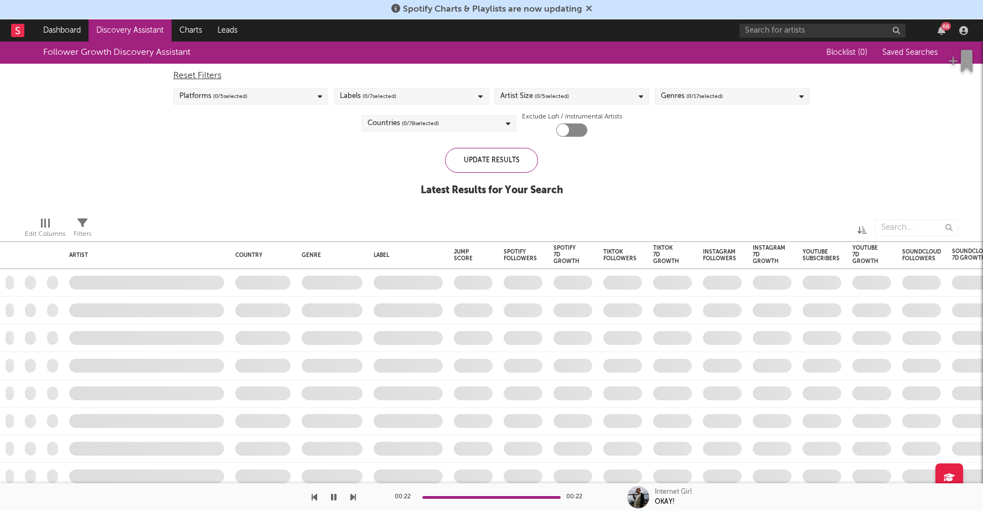 The width and height of the screenshot is (983, 511). I want to click on button: Saved Searches, so click(909, 53).